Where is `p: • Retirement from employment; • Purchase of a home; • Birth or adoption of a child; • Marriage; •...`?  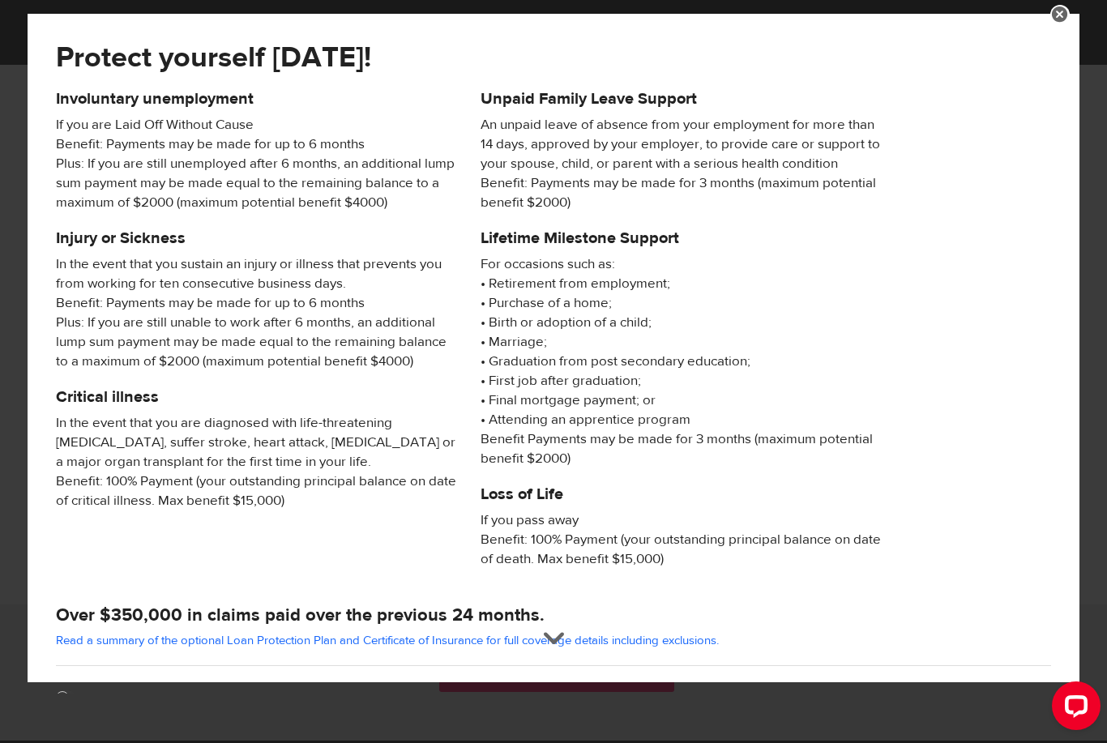
p: • Retirement from employment; • Purchase of a home; • Birth or adoption of a child; • Marriage; •... is located at coordinates (681, 362).